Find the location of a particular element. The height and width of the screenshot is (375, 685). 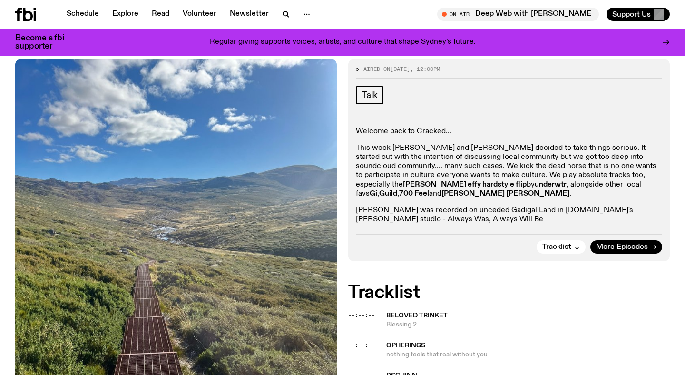

a: Volunteer is located at coordinates (199, 14).